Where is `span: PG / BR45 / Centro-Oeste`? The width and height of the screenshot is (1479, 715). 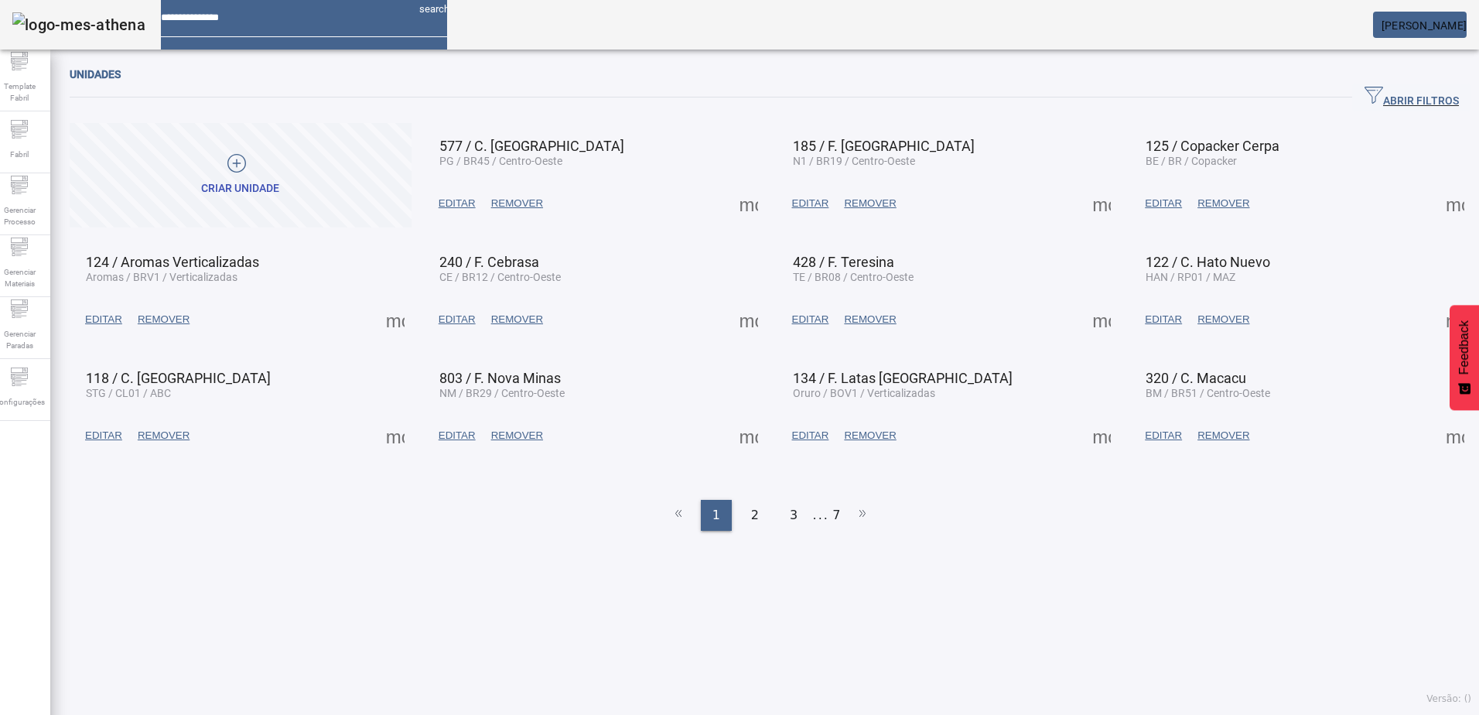 span: PG / BR45 / Centro-Oeste is located at coordinates (501, 161).